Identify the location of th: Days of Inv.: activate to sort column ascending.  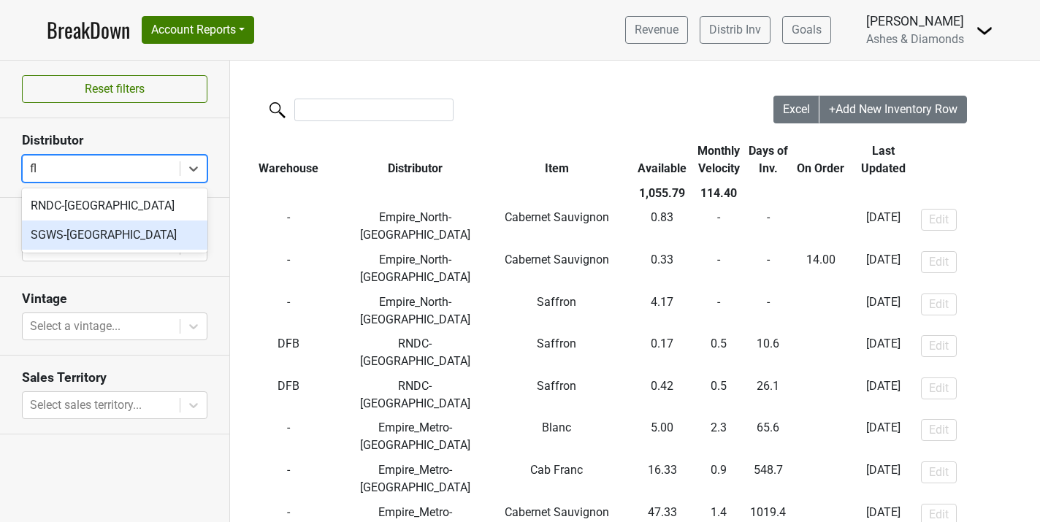
(768, 160).